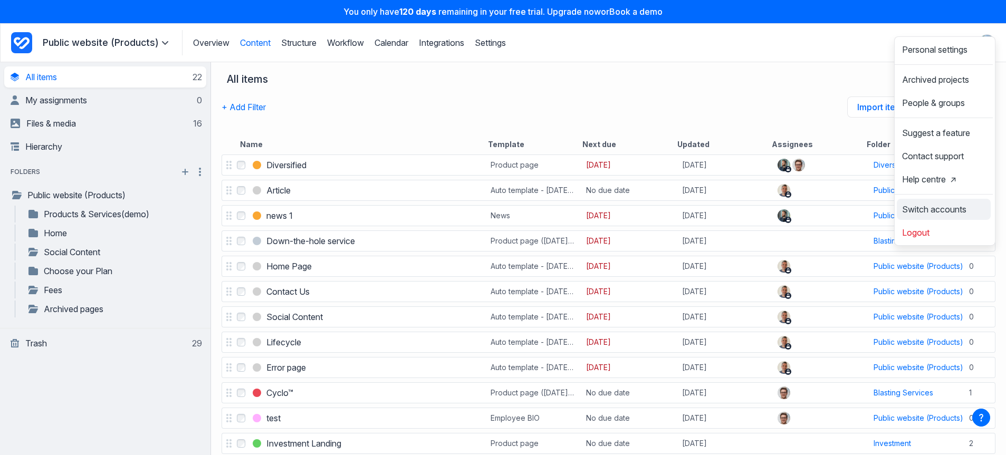 Image resolution: width=1006 pixels, height=455 pixels. I want to click on a: Integrations, so click(442, 43).